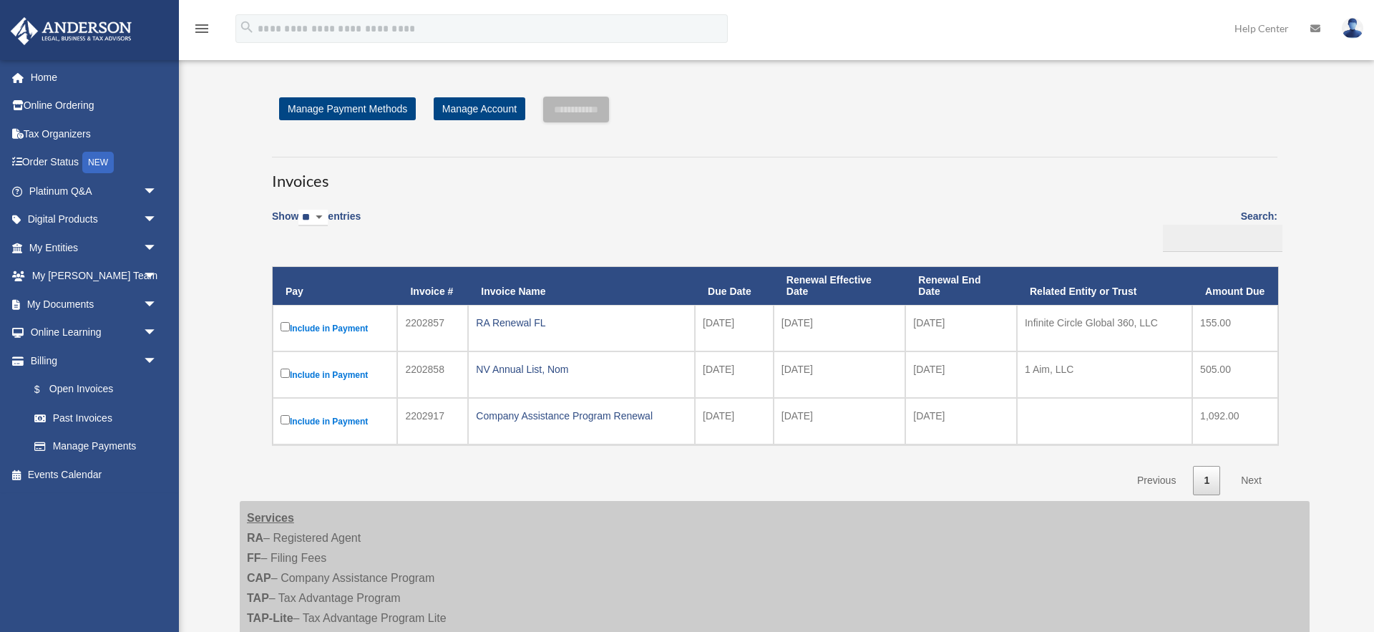  I want to click on a: Manage Account, so click(480, 109).